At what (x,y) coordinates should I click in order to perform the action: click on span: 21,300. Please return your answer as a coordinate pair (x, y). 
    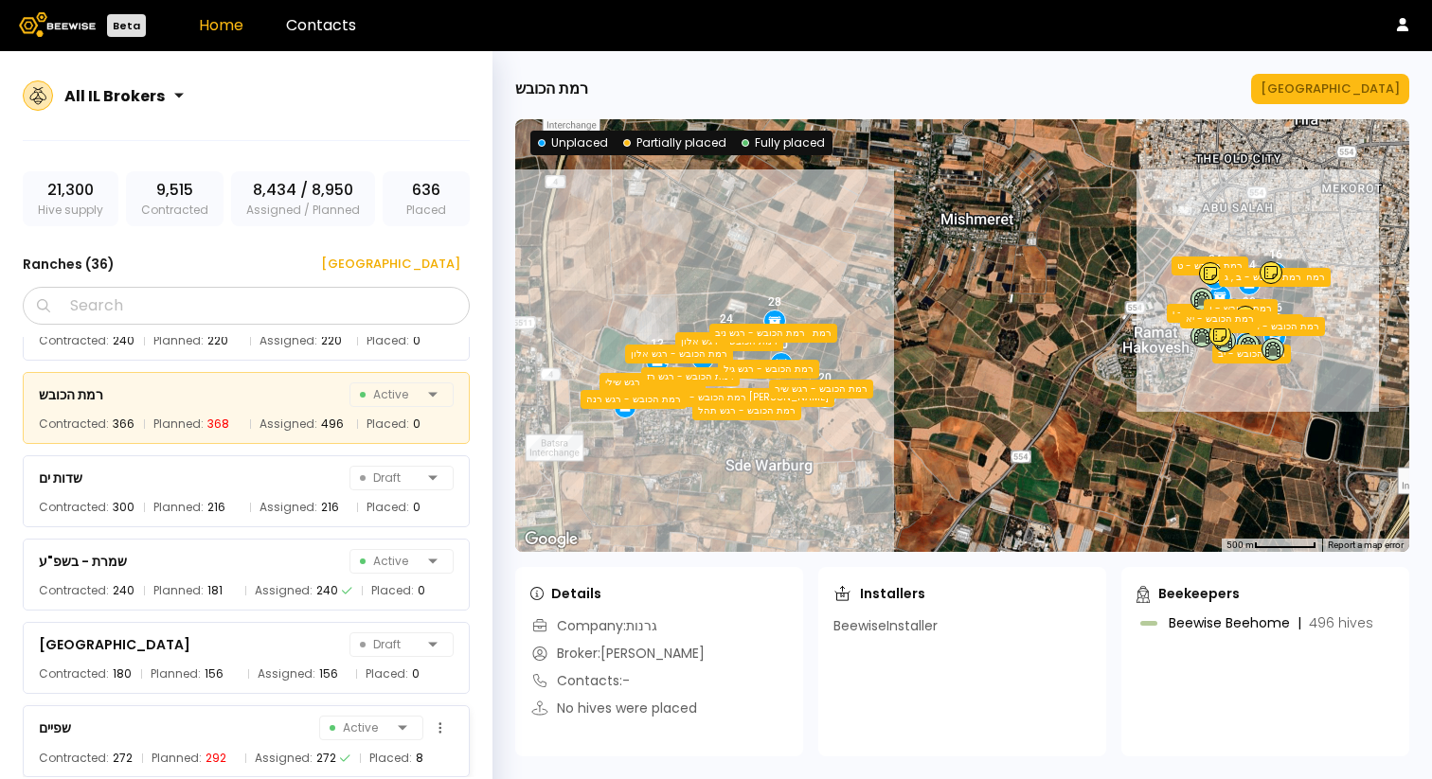
    Looking at the image, I should click on (70, 190).